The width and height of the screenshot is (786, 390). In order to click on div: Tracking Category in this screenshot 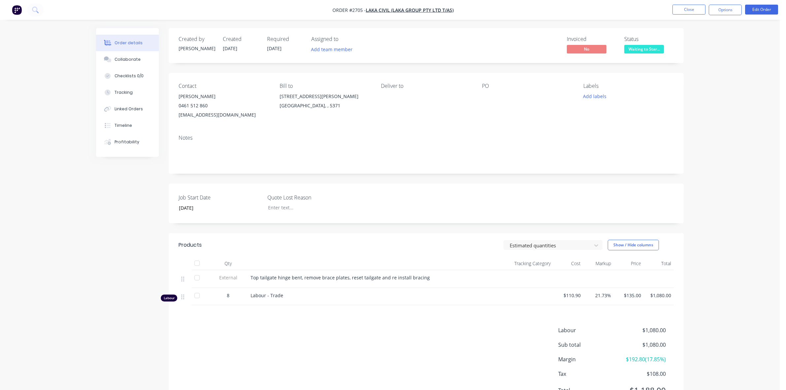, I will do `click(516, 264)`.